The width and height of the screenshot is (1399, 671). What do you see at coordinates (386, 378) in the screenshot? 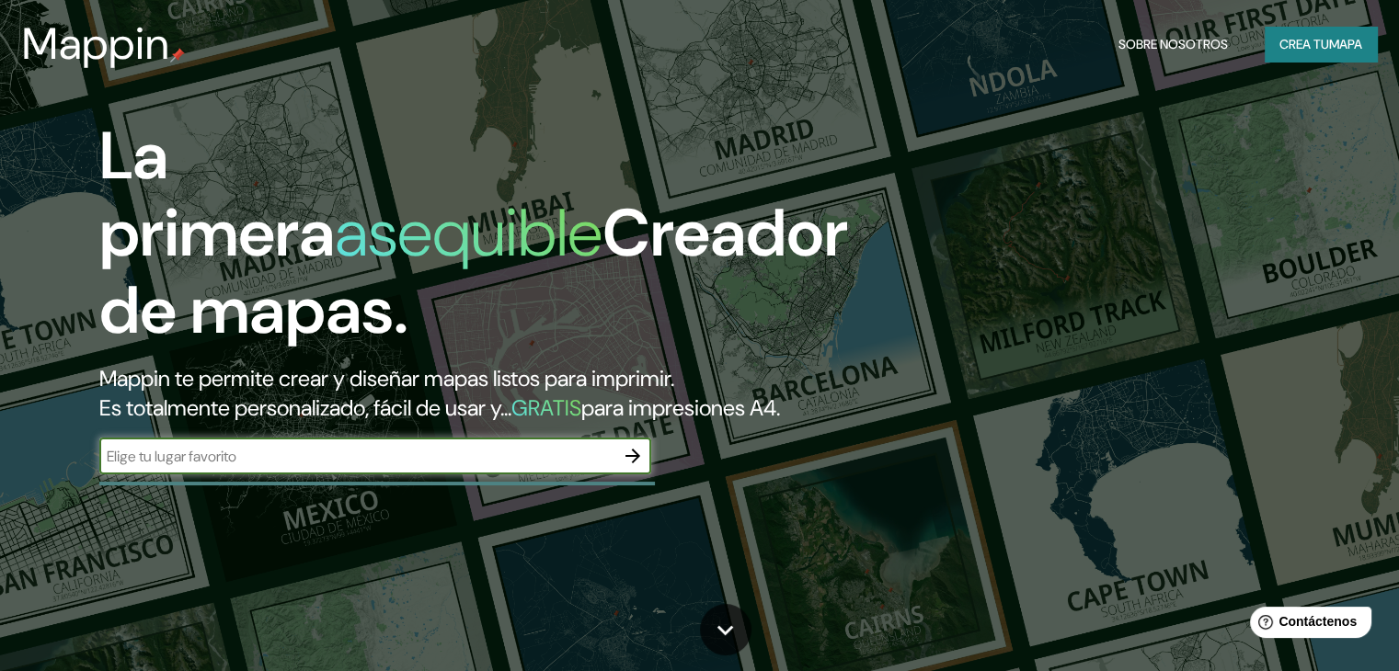
I see `font: Mappin te permite crear y diseñar mapas listos para imprimir.` at bounding box center [386, 378].